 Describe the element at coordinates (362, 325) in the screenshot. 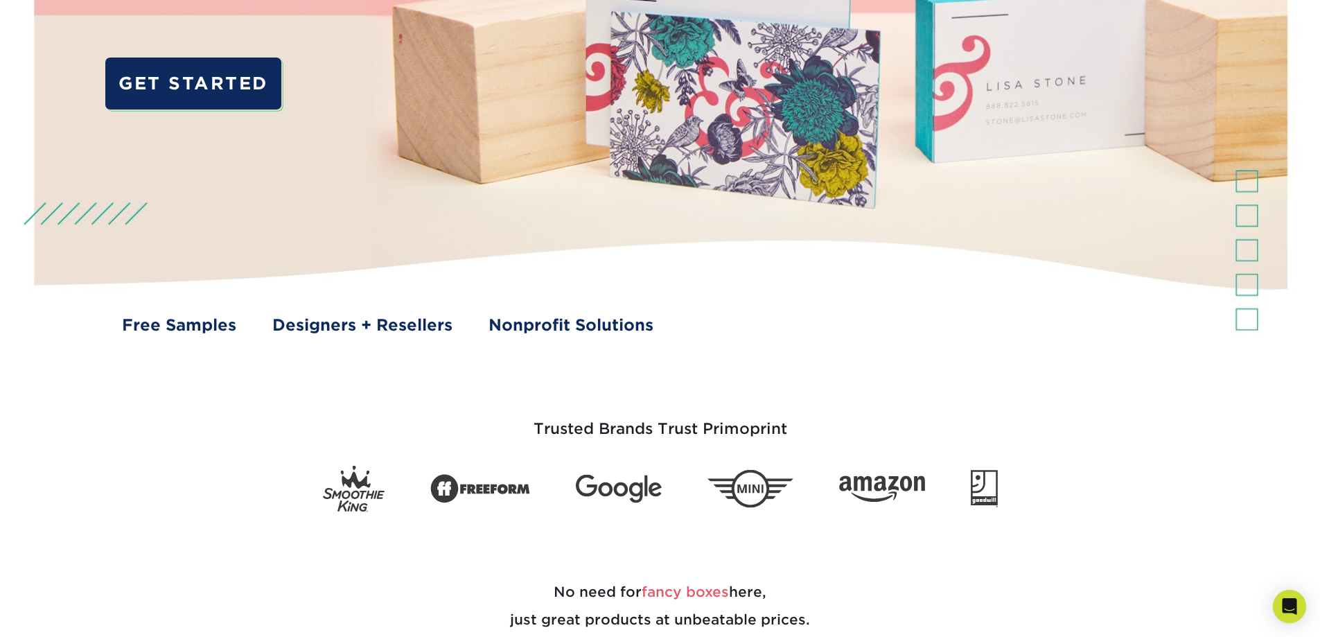

I see `a: Designers + Resellers` at that location.